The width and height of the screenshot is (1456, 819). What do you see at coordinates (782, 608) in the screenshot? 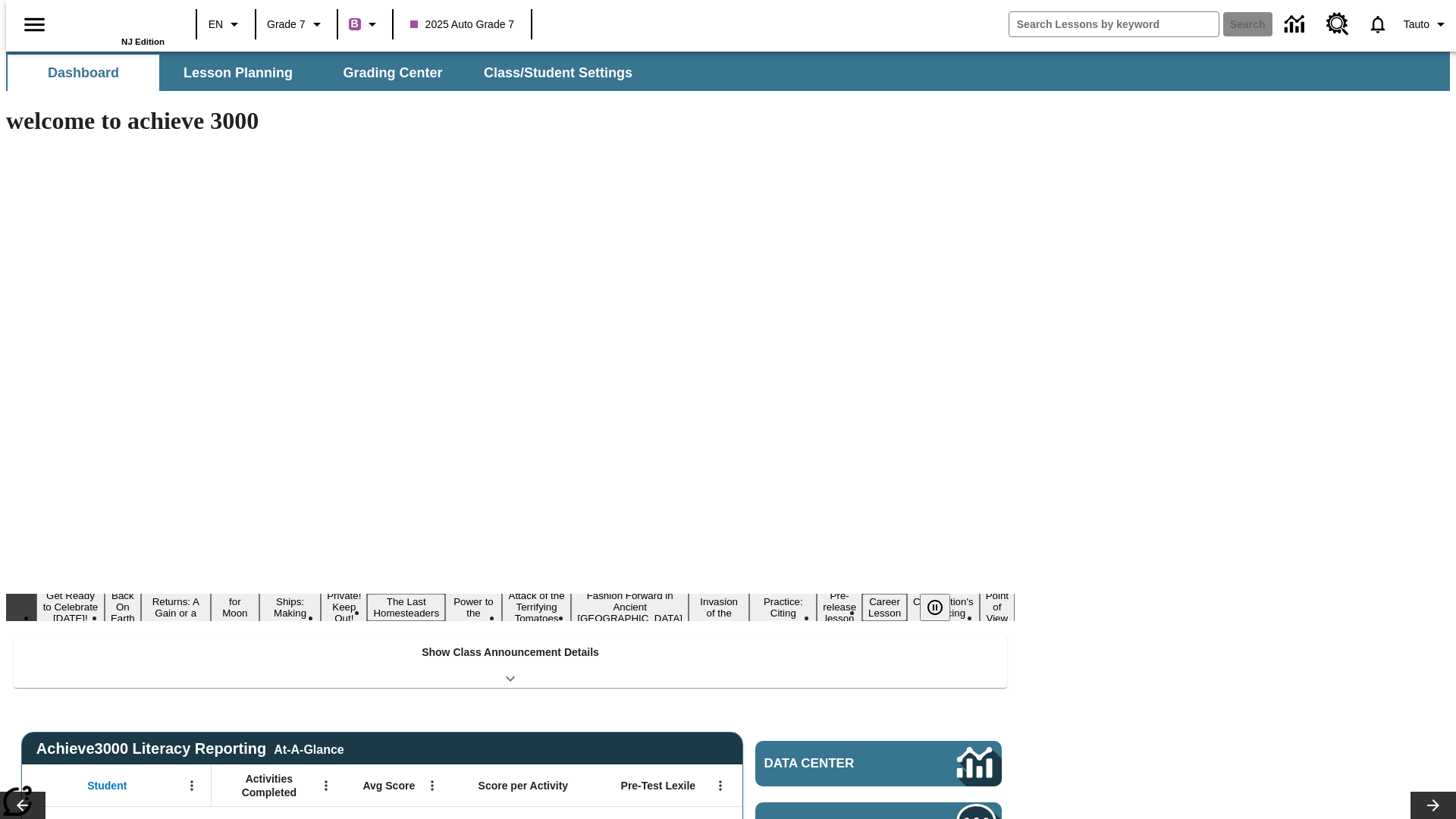
I see `button: Slide 12 Mixed Practice: Citing Evidence` at bounding box center [782, 608].